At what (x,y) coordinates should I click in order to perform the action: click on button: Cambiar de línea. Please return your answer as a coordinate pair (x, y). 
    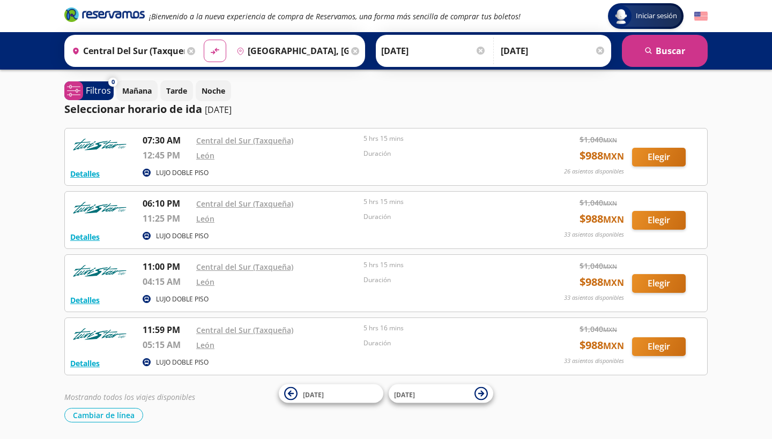
    Looking at the image, I should click on (103, 415).